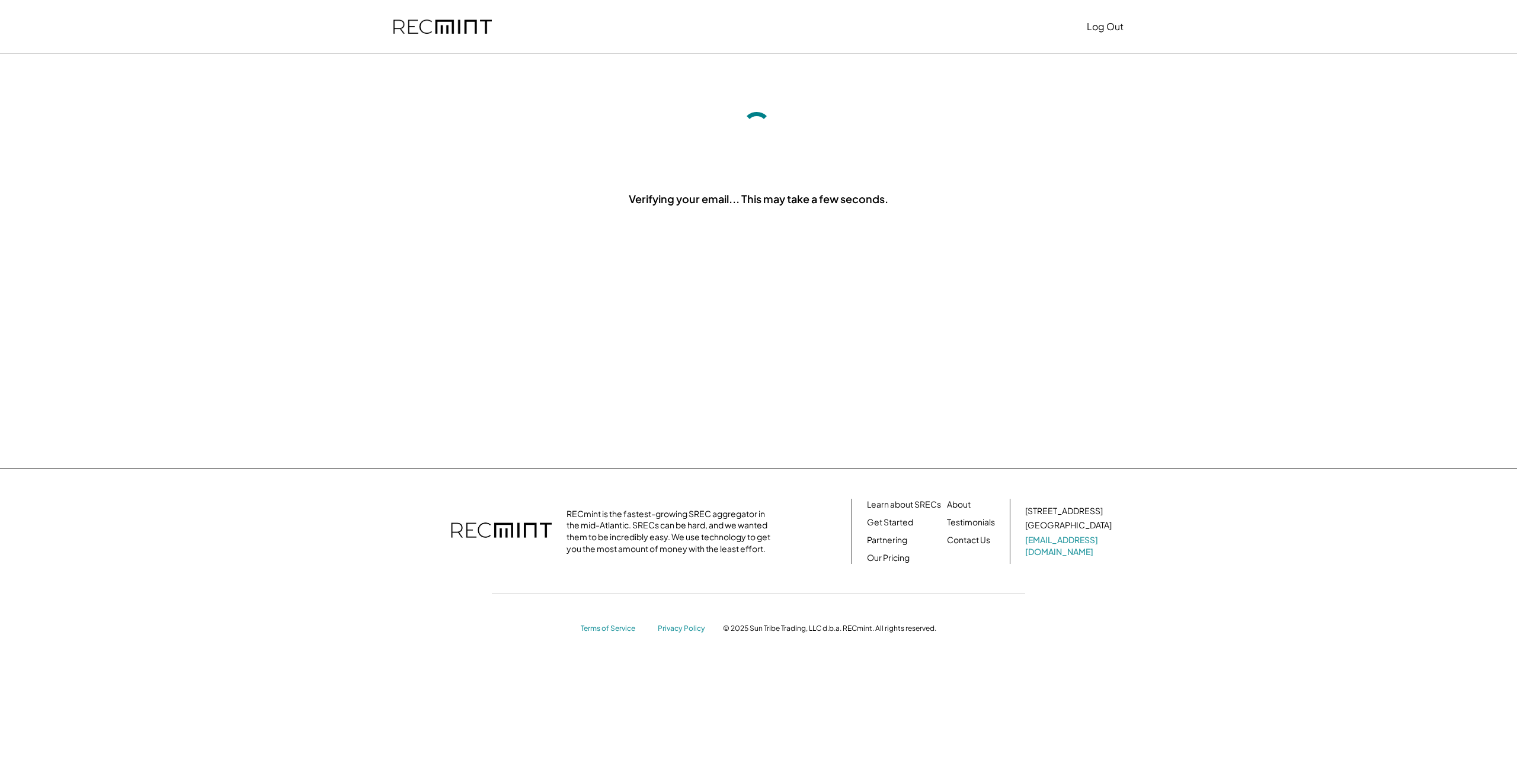 This screenshot has height=773, width=1517. I want to click on a: Get Started, so click(890, 522).